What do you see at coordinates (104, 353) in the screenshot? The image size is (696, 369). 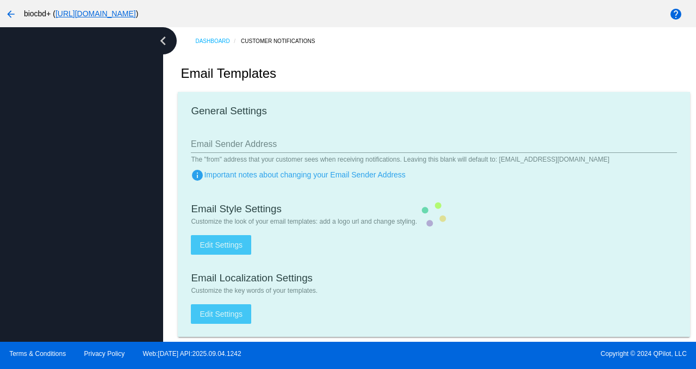 I see `a: Privacy Policy` at bounding box center [104, 353].